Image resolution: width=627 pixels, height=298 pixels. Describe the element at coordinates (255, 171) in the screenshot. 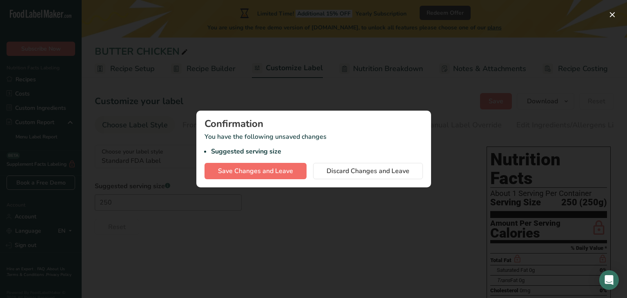

I see `button: Save Changes and Leave` at that location.